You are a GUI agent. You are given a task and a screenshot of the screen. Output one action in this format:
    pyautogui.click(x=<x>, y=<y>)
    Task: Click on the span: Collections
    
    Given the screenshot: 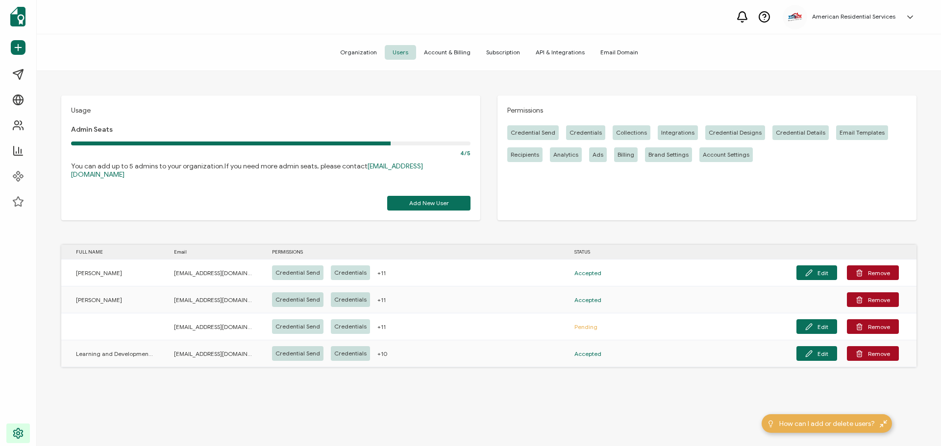 What is the action you would take?
    pyautogui.click(x=631, y=133)
    